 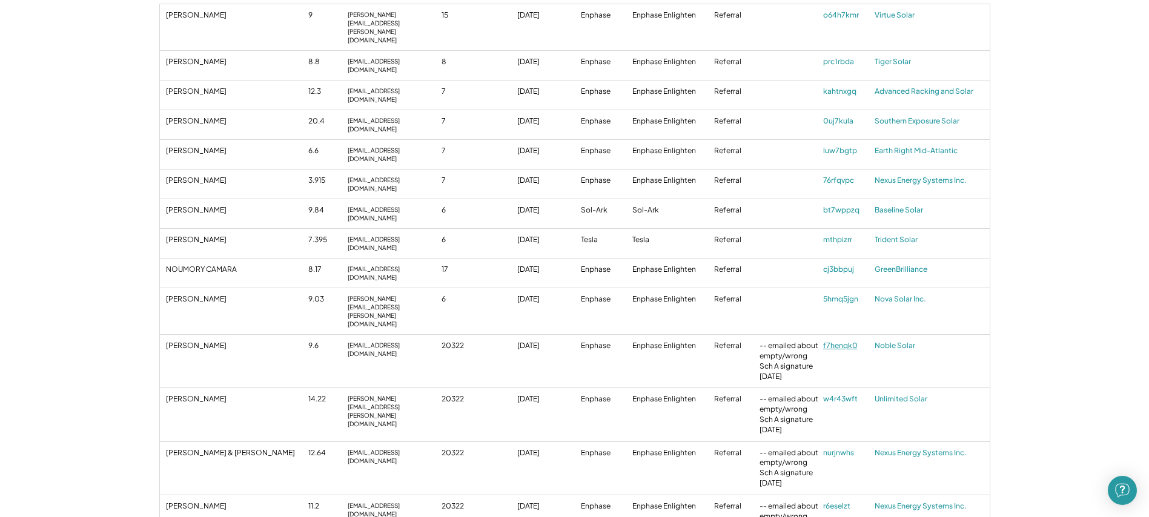 I want to click on a: Virtue Solar, so click(x=929, y=15).